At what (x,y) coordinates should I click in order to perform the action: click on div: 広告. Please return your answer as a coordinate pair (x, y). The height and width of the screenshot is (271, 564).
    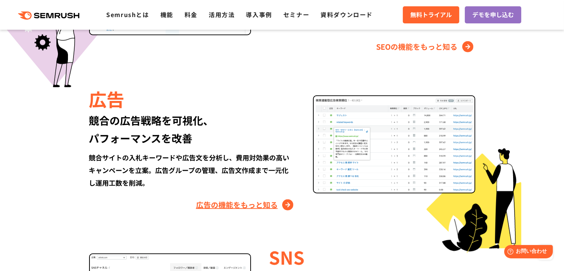
    Looking at the image, I should click on (192, 99).